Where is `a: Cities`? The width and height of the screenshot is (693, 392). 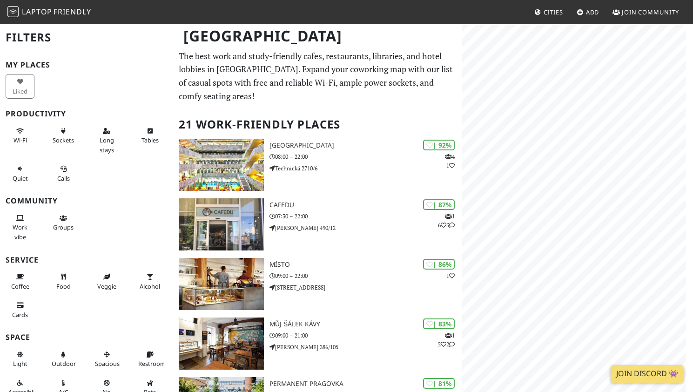
a: Cities is located at coordinates (549, 12).